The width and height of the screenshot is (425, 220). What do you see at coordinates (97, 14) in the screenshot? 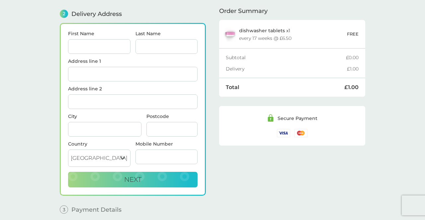
I see `span: Delivery Address` at bounding box center [97, 14].